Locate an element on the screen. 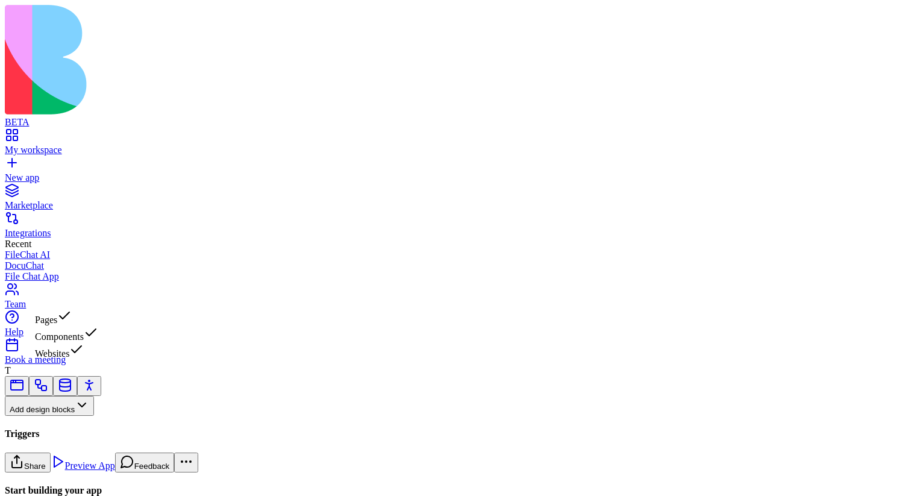 The height and width of the screenshot is (496, 911). div: FileChat AI is located at coordinates (455, 255).